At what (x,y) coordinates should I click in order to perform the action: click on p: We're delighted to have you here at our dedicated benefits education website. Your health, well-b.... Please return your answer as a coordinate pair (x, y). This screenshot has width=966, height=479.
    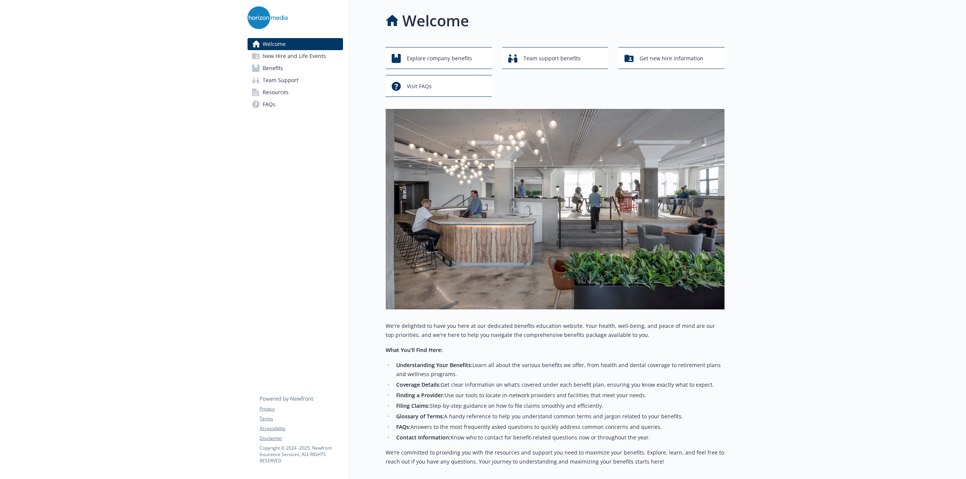
    Looking at the image, I should click on (555, 331).